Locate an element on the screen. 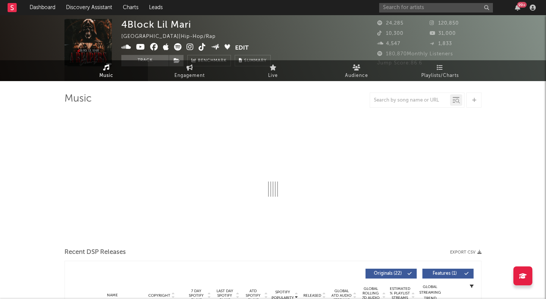 This screenshot has height=299, width=546. span: Engagement is located at coordinates (190, 76).